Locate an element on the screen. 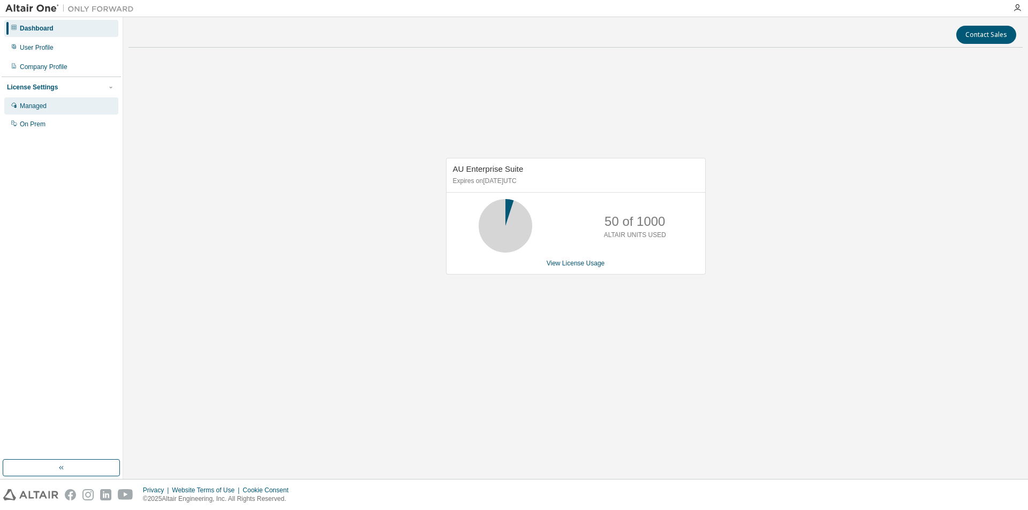  img: linkedin.svg is located at coordinates (105, 495).